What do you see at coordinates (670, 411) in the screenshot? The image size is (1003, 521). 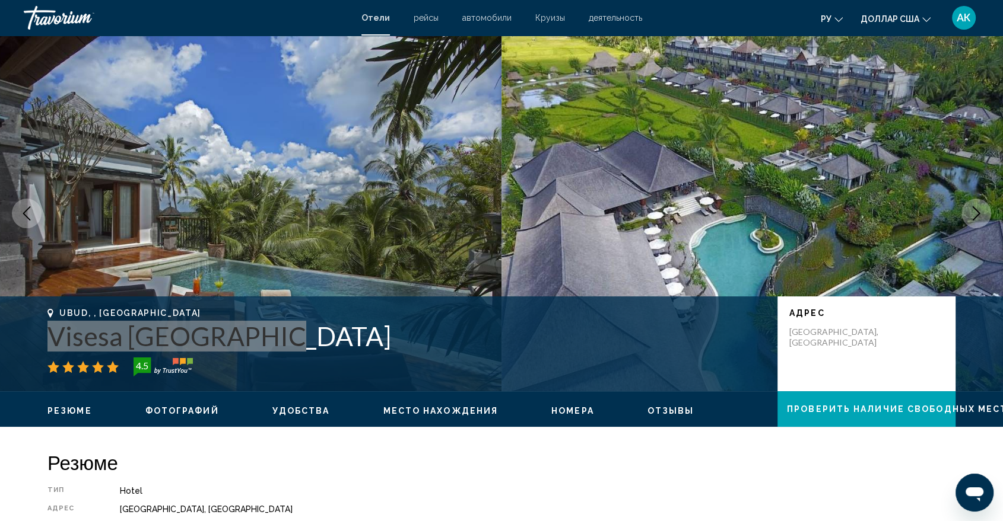 I see `span: Отзывы` at bounding box center [670, 411].